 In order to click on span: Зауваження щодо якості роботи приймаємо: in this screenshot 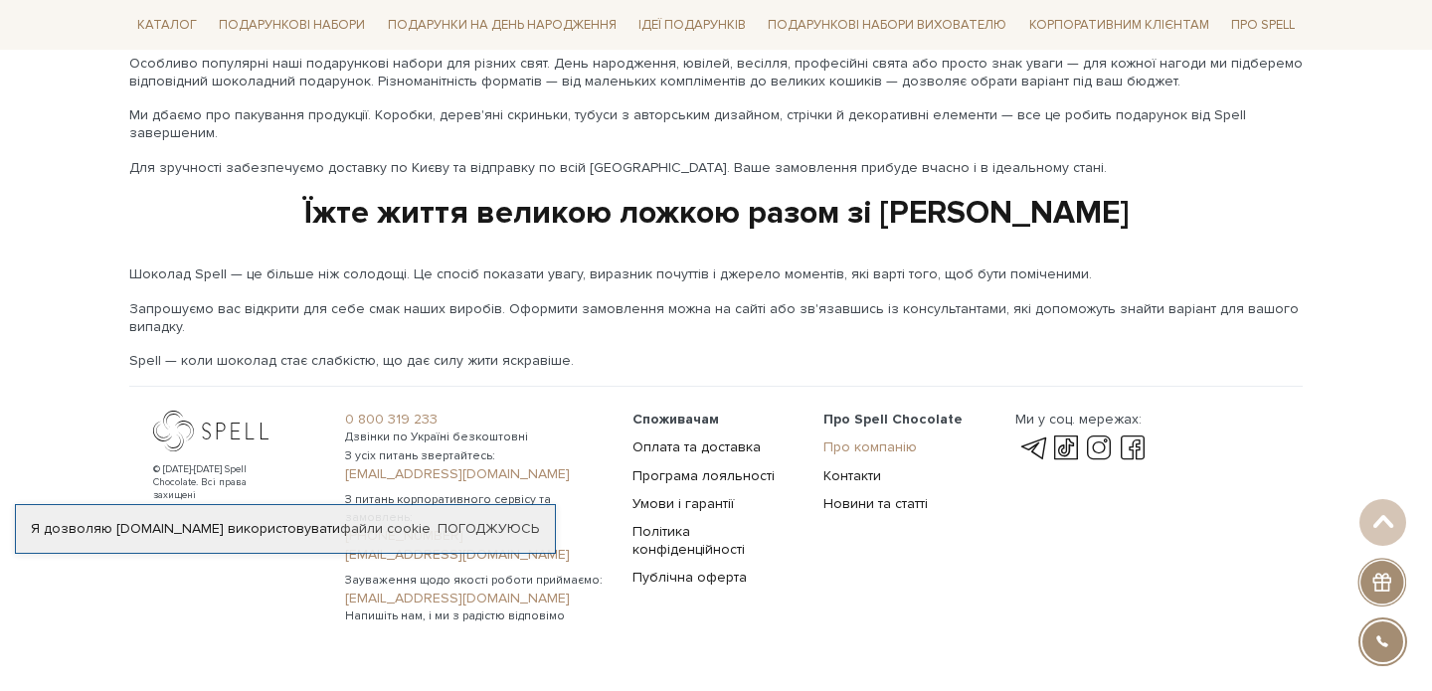, I will do `click(476, 581)`.